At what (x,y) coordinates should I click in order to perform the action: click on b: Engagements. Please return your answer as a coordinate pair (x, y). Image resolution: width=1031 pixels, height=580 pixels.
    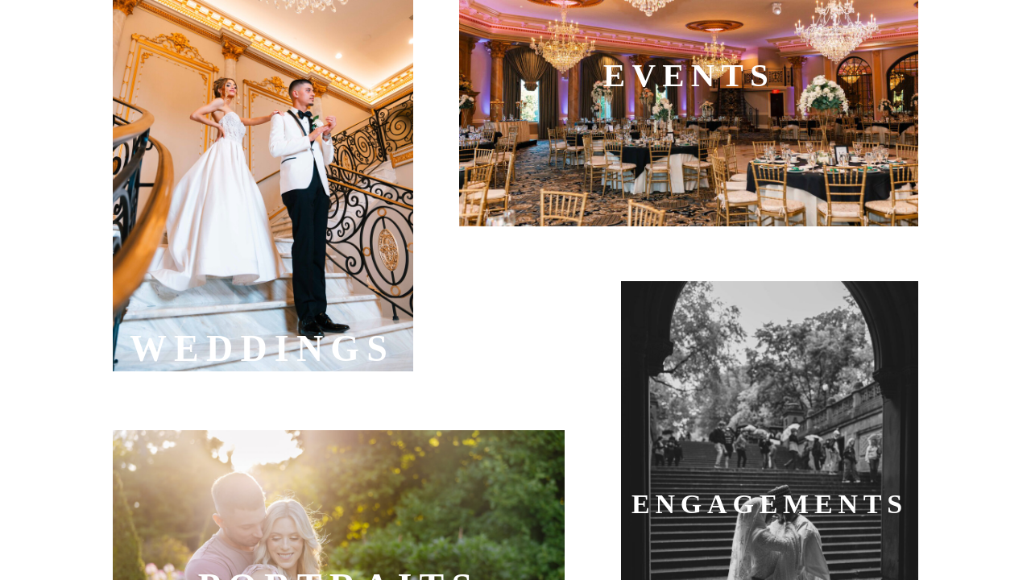
    Looking at the image, I should click on (769, 503).